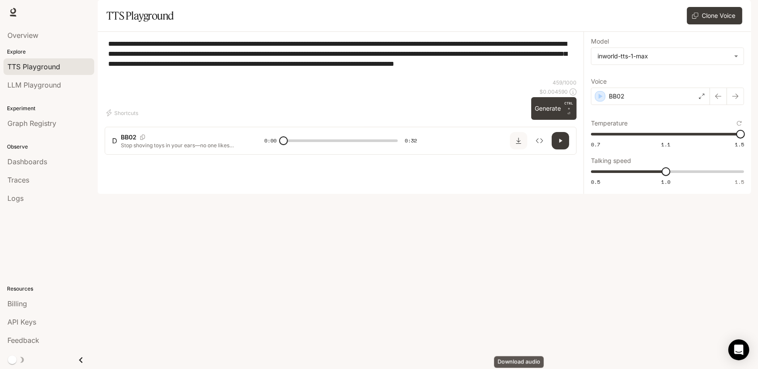 Image resolution: width=758 pixels, height=369 pixels. I want to click on button: Clone Voice, so click(714, 16).